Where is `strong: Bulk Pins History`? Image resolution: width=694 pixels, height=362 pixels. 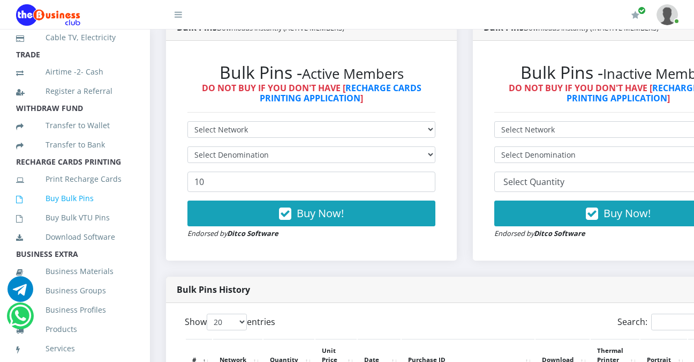 strong: Bulk Pins History is located at coordinates (213, 289).